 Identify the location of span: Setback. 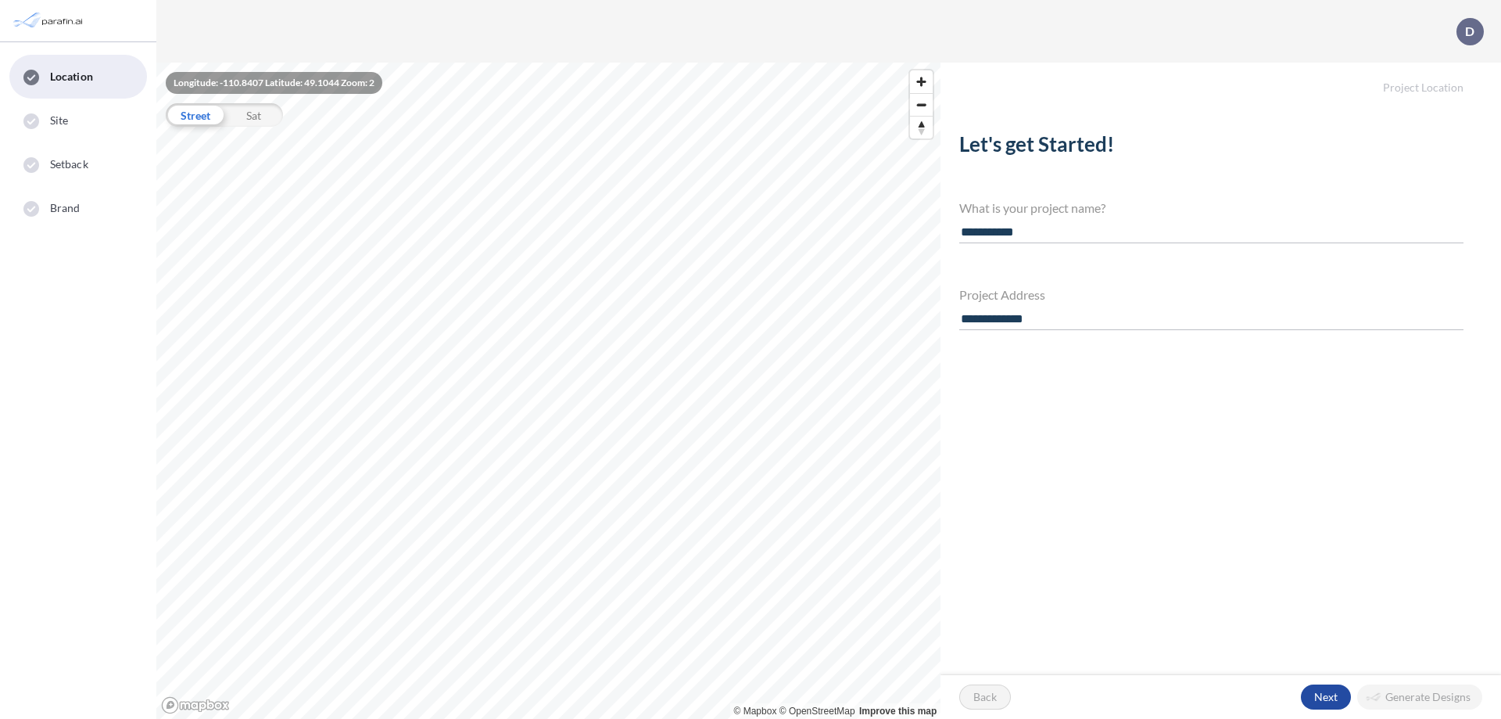
(69, 164).